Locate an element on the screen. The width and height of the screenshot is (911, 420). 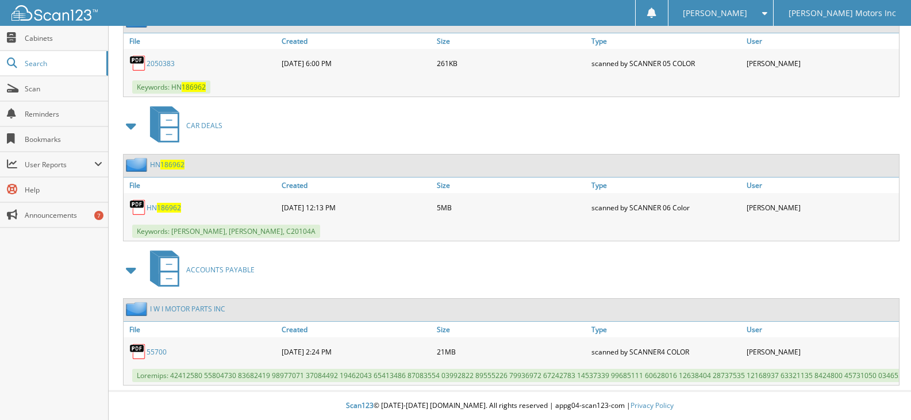
span: Scan123 is located at coordinates (360, 405).